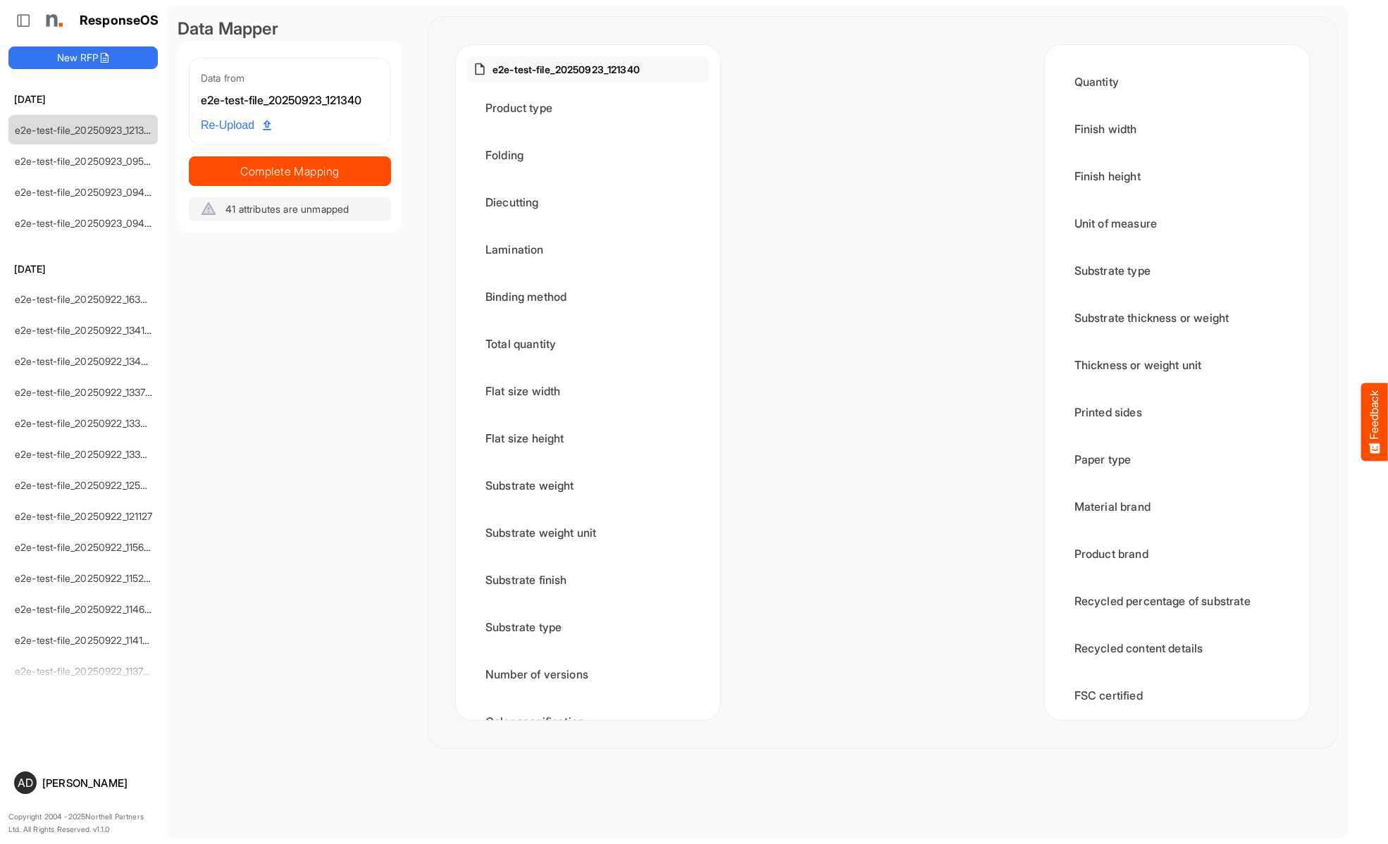 Image resolution: width=1388 pixels, height=844 pixels. I want to click on a: e2e-test-file_20250922_115612, so click(84, 547).